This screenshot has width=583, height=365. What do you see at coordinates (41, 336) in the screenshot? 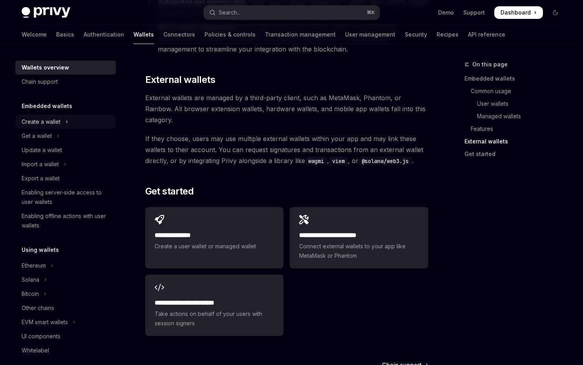
I see `div: UI components` at bounding box center [41, 336].